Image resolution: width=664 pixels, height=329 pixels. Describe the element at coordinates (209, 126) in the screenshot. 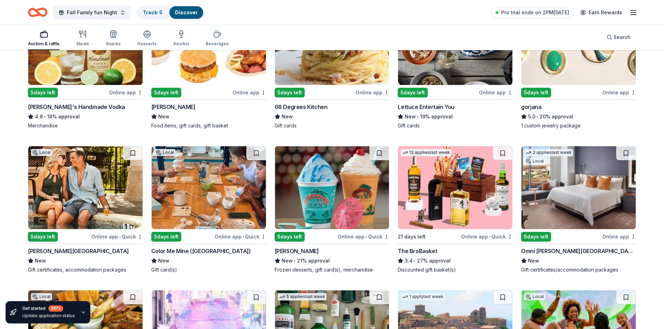

I see `div: Food items, gift cards, gift basket` at that location.